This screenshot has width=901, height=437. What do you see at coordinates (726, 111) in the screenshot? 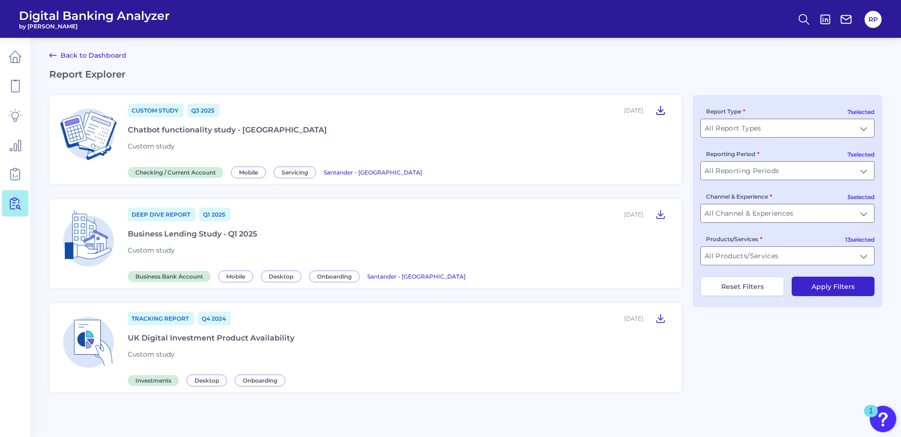
I see `label: Report Type` at bounding box center [726, 111].